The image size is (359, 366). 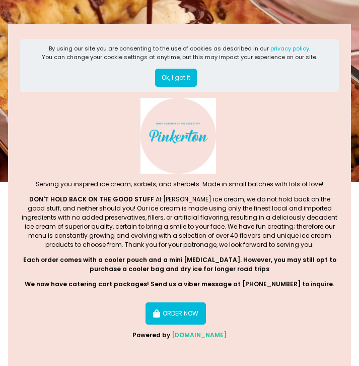 What do you see at coordinates (92, 199) in the screenshot?
I see `b: DON'T HOLD BACK ON THE GOOD STUFF` at bounding box center [92, 199].